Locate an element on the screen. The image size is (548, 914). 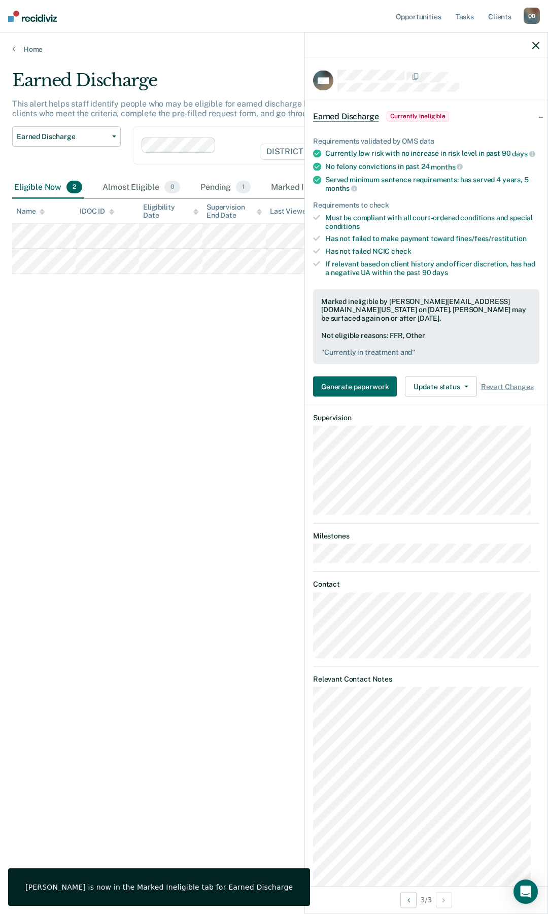
span: check is located at coordinates (401, 251).